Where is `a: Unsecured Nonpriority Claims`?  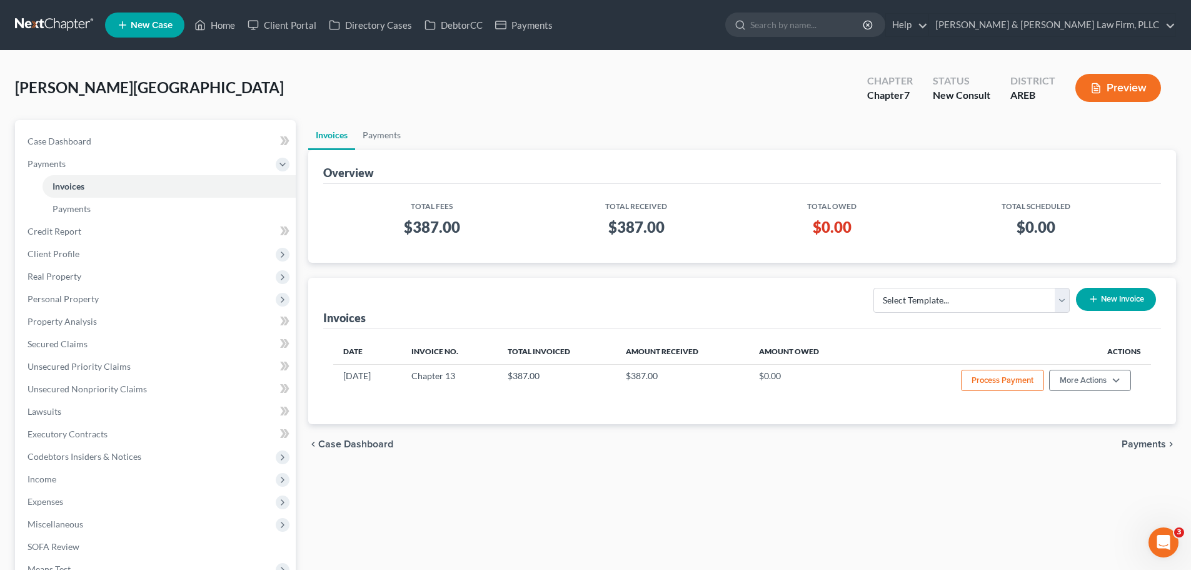
a: Unsecured Nonpriority Claims is located at coordinates (156, 389).